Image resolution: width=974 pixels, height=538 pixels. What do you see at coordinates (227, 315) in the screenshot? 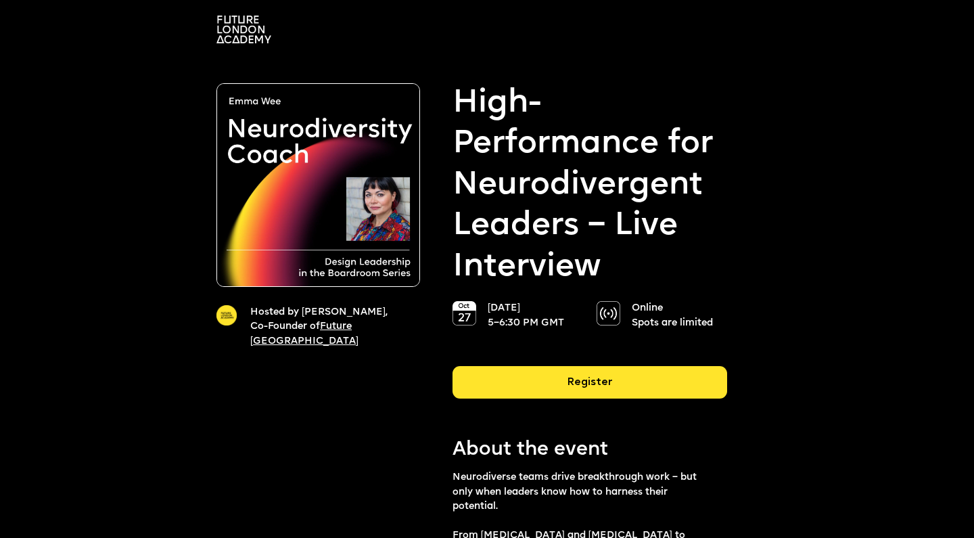
I see `img: A yellow circle with Future London Academy logo` at bounding box center [227, 315].